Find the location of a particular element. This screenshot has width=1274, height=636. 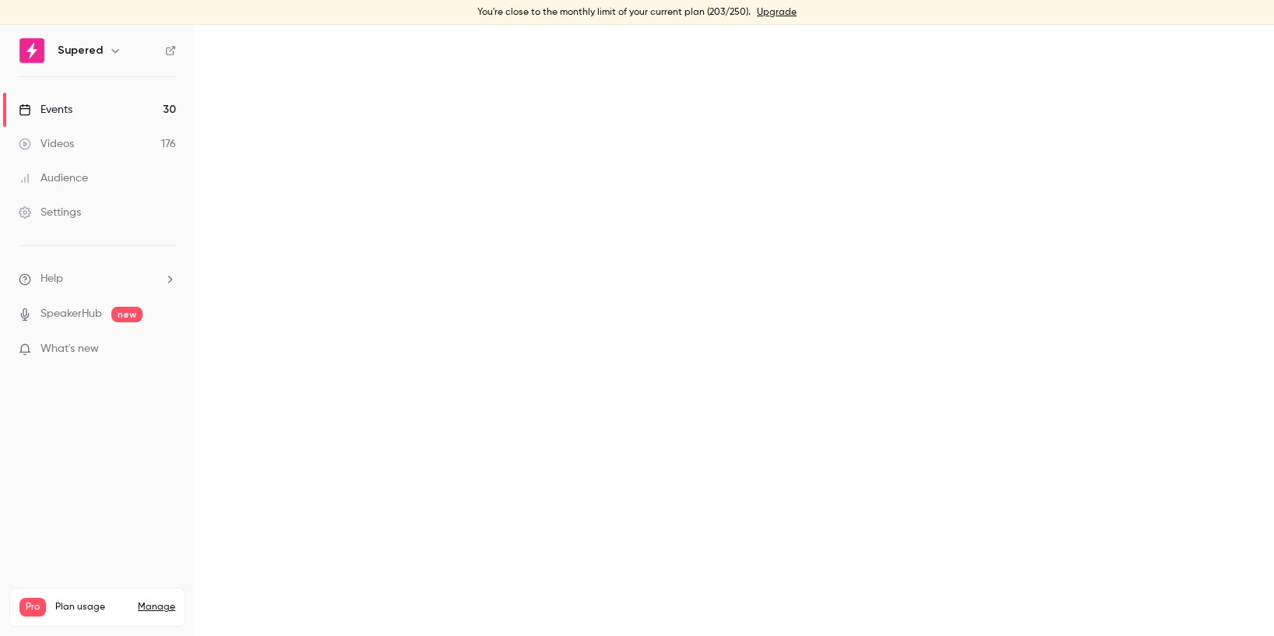

a: Upgrade is located at coordinates (776, 12).